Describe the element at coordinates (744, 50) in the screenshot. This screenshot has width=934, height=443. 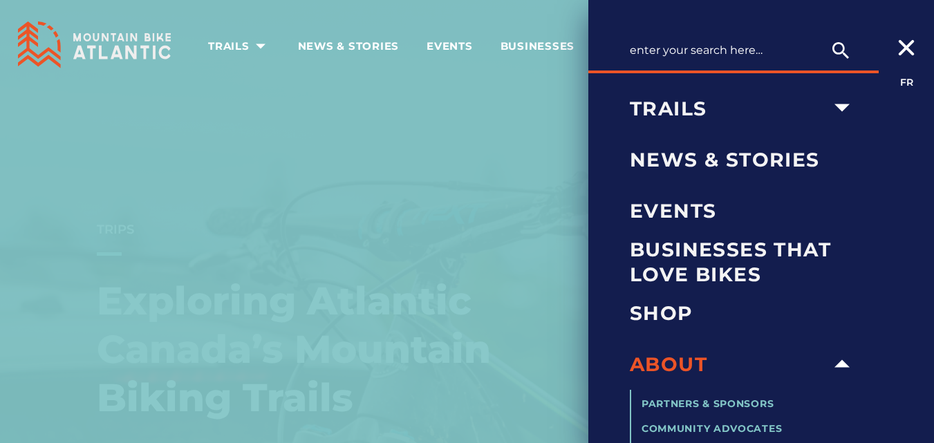
I see `input: Enter your search here…` at that location.